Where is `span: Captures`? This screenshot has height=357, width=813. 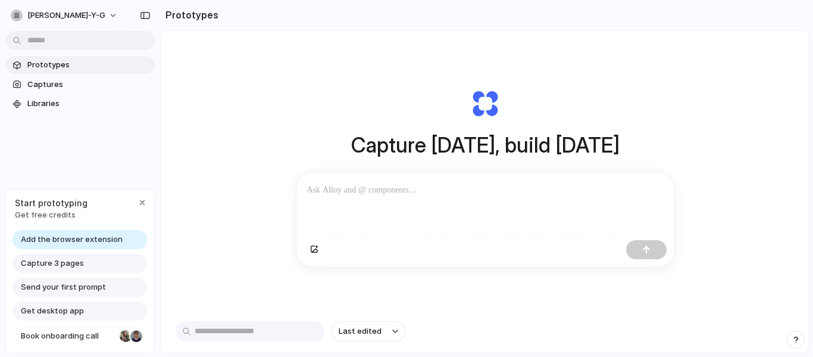
span: Captures is located at coordinates (89, 85).